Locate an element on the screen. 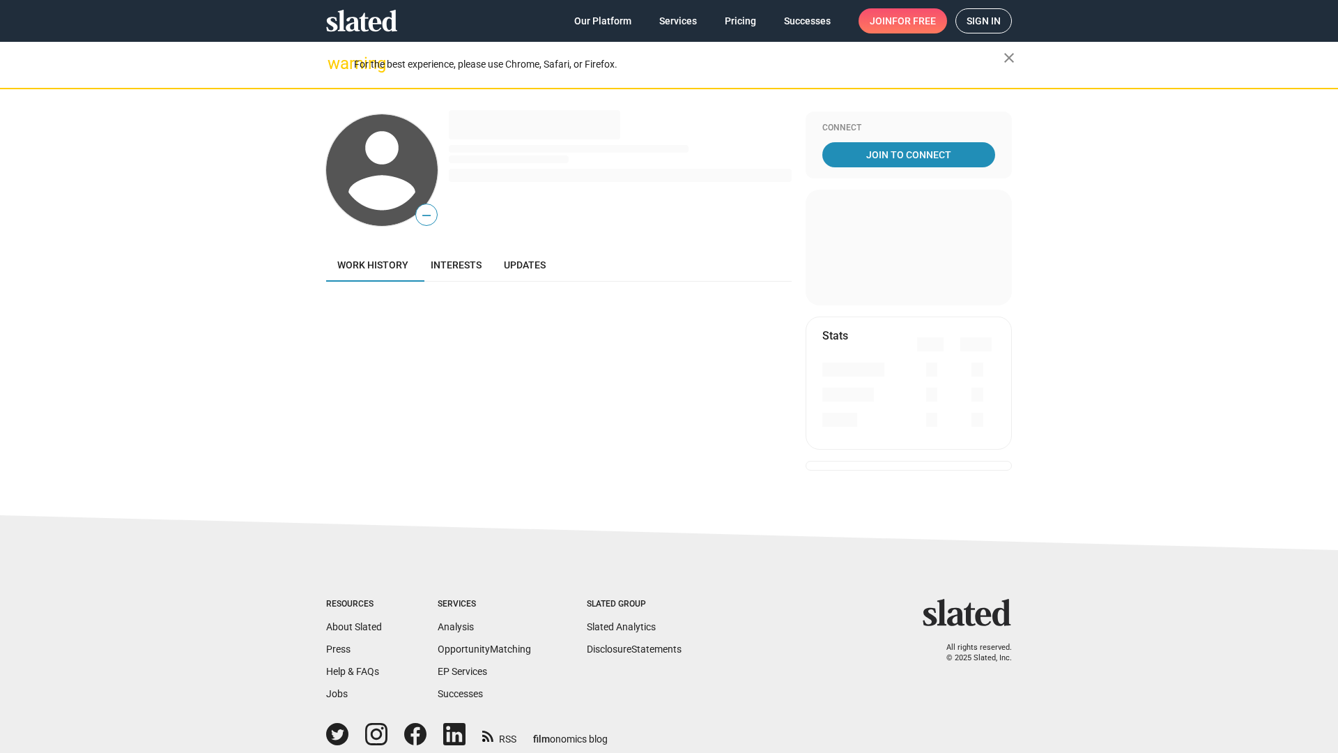  span: Join is located at coordinates (902, 21).